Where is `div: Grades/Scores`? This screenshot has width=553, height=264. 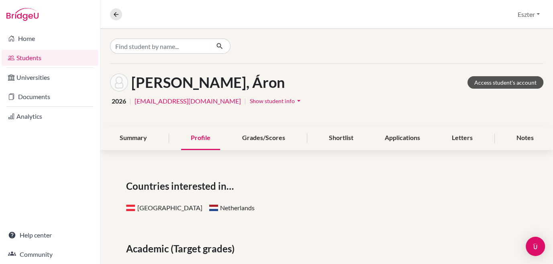
div: Grades/Scores is located at coordinates (263, 138).